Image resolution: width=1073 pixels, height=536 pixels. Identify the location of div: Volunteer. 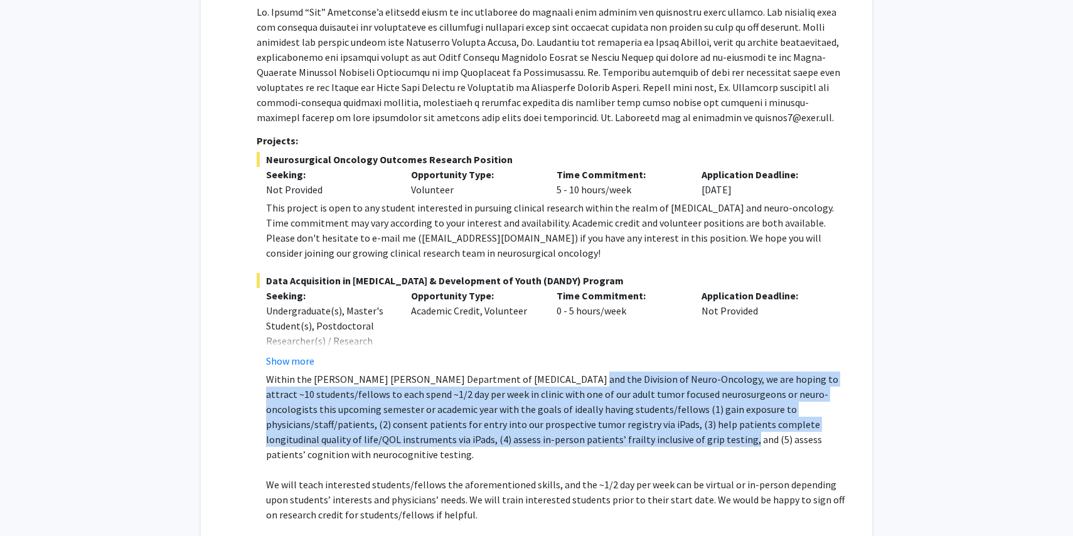
(474, 182).